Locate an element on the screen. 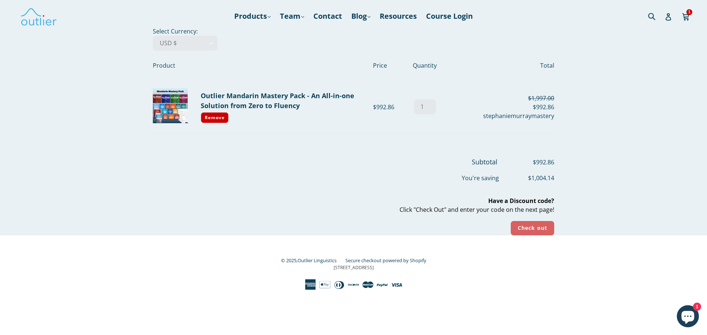  th: Quantity is located at coordinates (424, 66).